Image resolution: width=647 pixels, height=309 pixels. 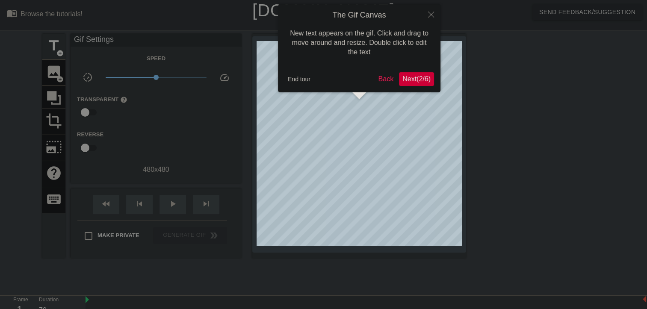 I want to click on span: help, so click(x=124, y=100).